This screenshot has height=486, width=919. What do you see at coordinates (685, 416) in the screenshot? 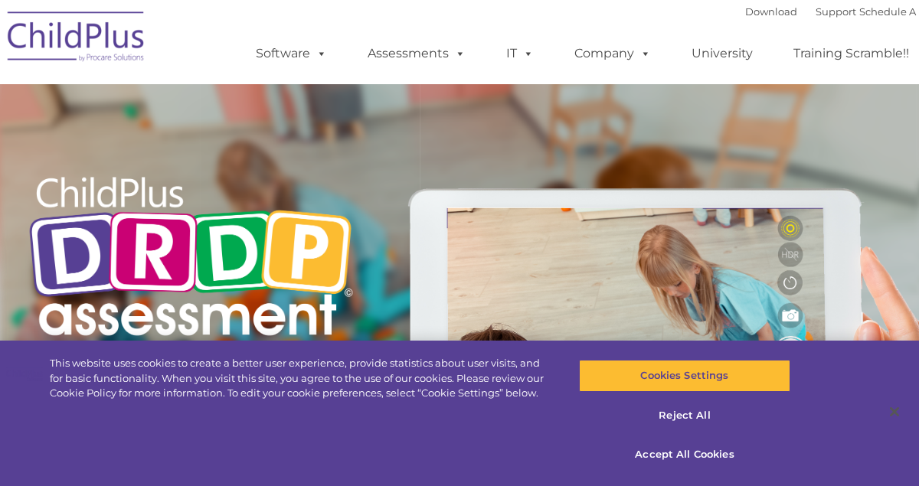
I see `button: Reject All` at bounding box center [685, 416].